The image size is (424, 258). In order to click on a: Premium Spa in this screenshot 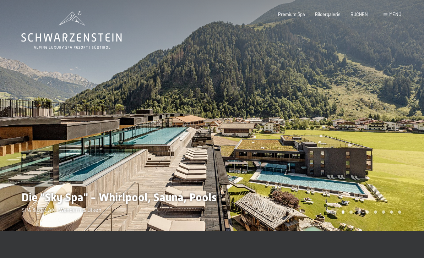, I will do `click(291, 14)`.